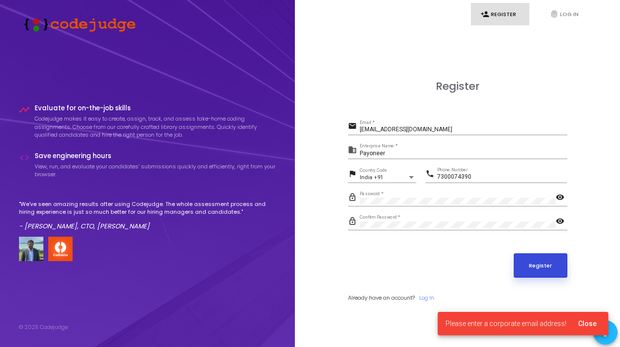  I want to click on button: Close, so click(588, 323).